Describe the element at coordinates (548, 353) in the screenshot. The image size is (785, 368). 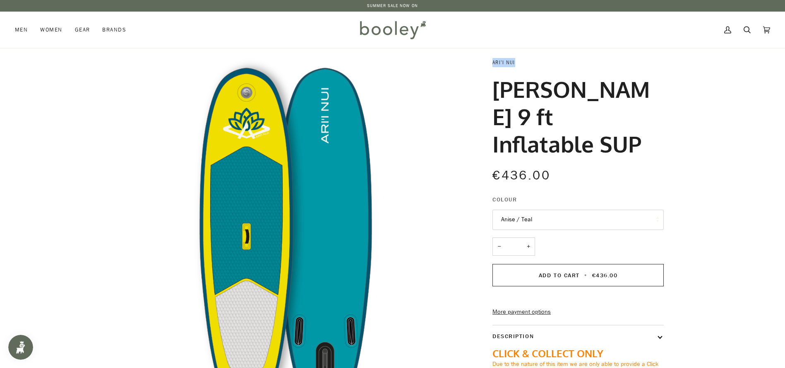
I see `span: CLICK & COLLECT ONLY` at that location.